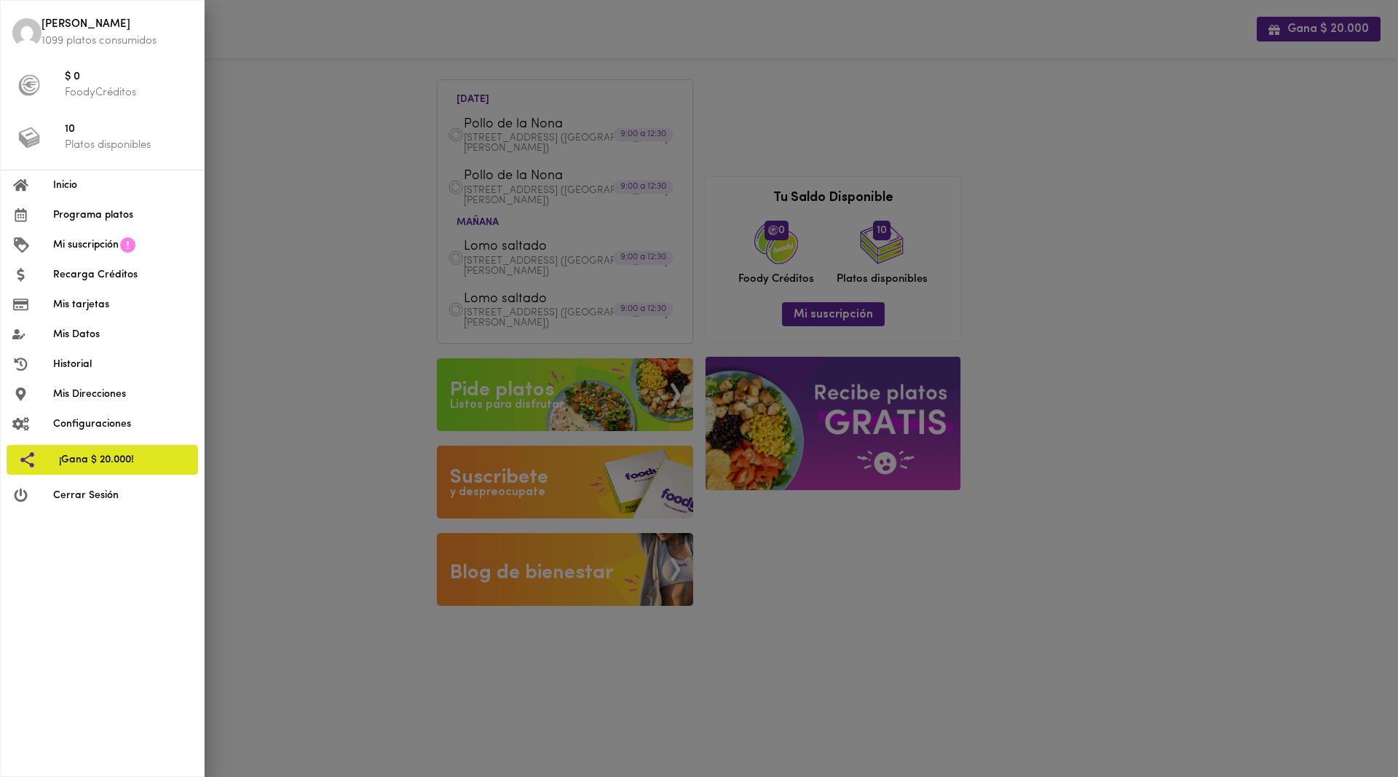 This screenshot has height=777, width=1398. What do you see at coordinates (122, 495) in the screenshot?
I see `span: Cerrar Sesión` at bounding box center [122, 495].